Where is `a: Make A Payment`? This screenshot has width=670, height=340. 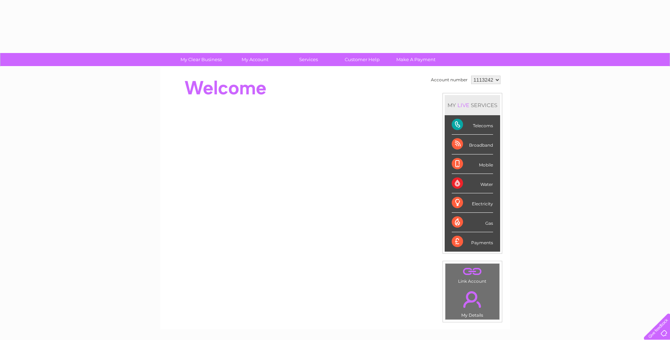 a: Make A Payment is located at coordinates (416, 59).